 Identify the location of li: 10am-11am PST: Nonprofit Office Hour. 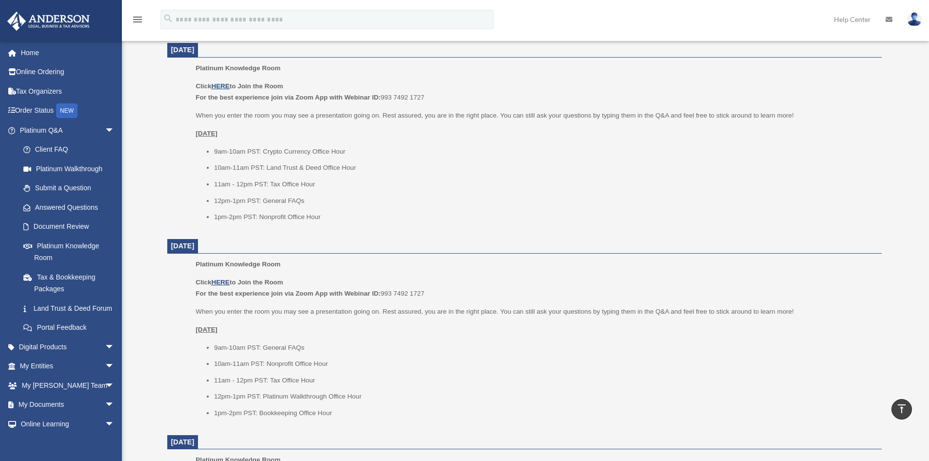
(544, 364).